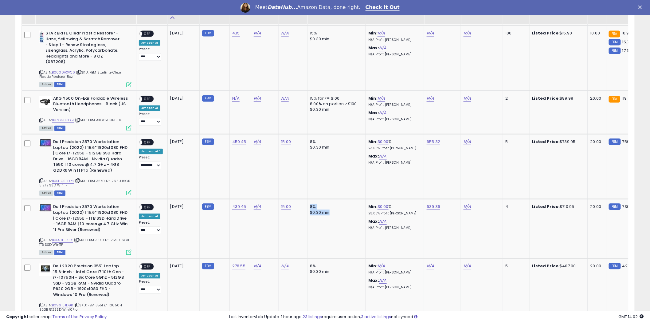 Image resolution: width=650 pixels, height=323 pixels. What do you see at coordinates (515, 33) in the screenshot?
I see `div: 100` at bounding box center [515, 33].